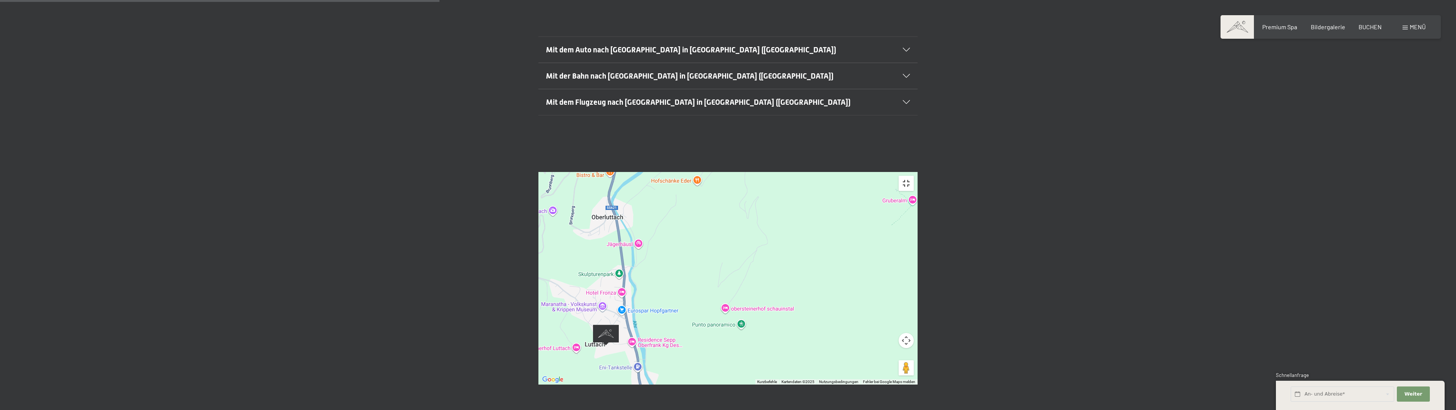  I want to click on img: Google, so click(553, 379).